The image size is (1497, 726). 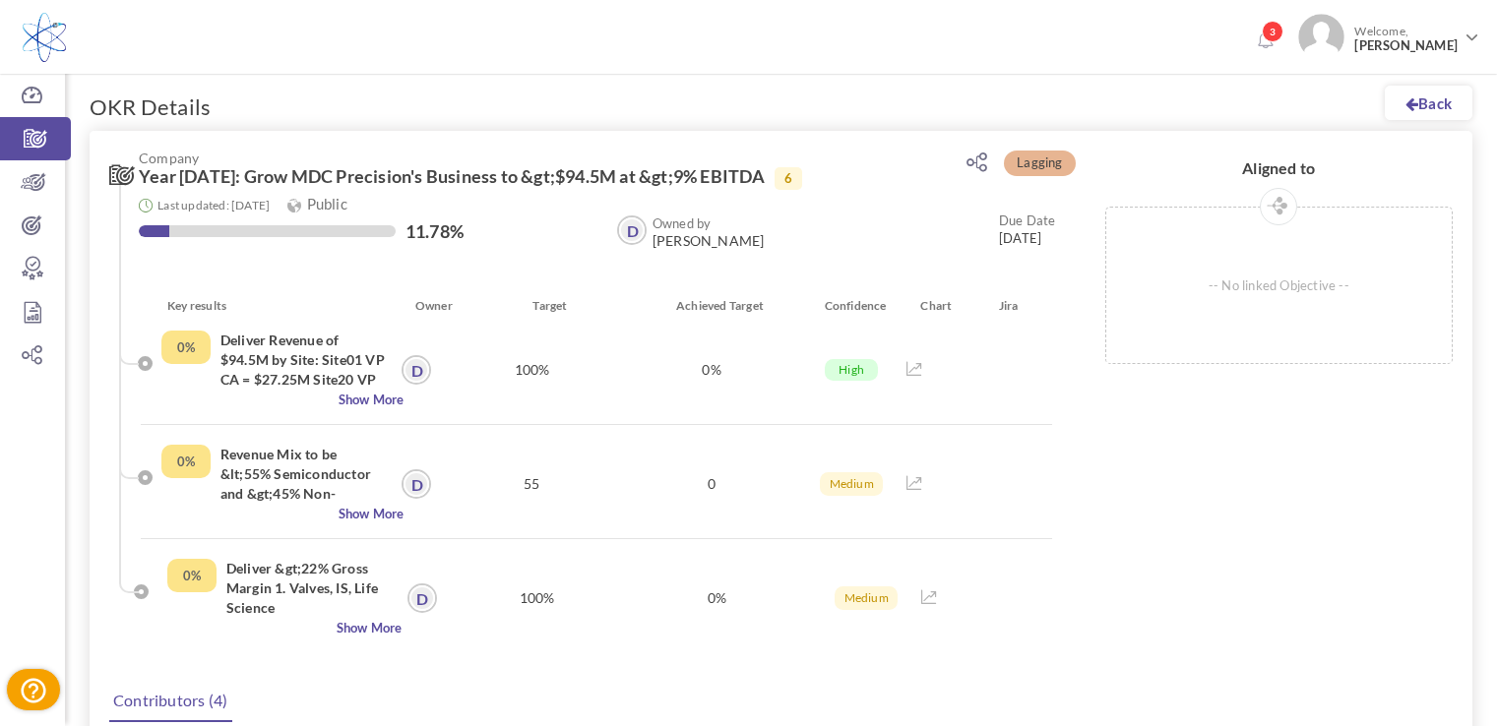 I want to click on h4: Deliver Revenue of $94.5M by Site: Site01 VP CA = $27.25M Site20 VP UK = $ 3.5M Site 31 VP VN = $..., so click(x=305, y=360).